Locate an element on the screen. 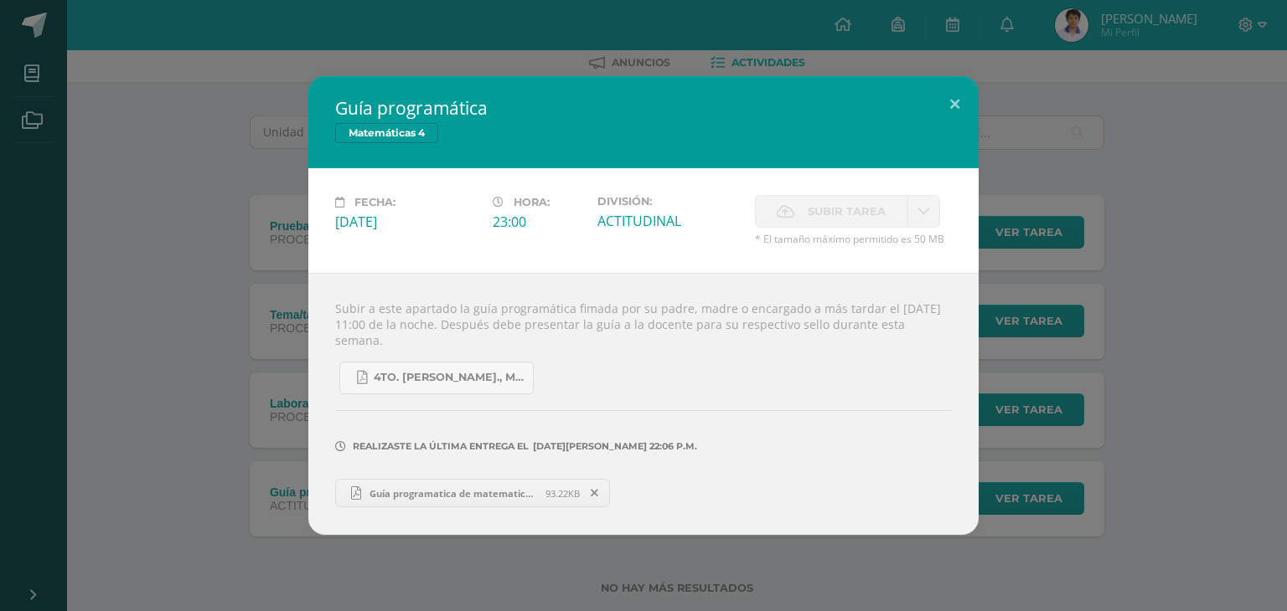 This screenshot has height=611, width=1287. label: División: is located at coordinates (669, 201).